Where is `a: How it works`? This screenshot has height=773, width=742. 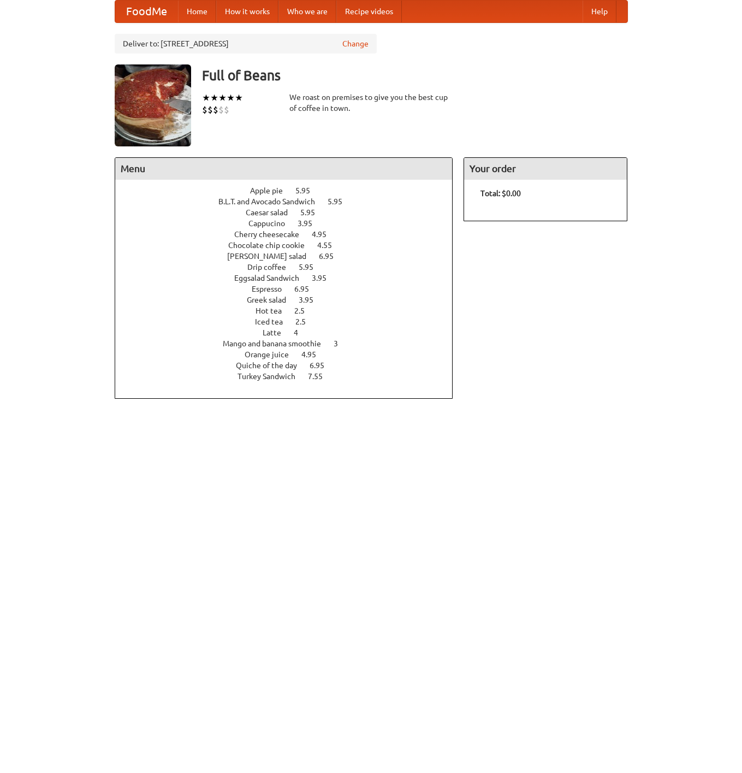 a: How it works is located at coordinates (247, 11).